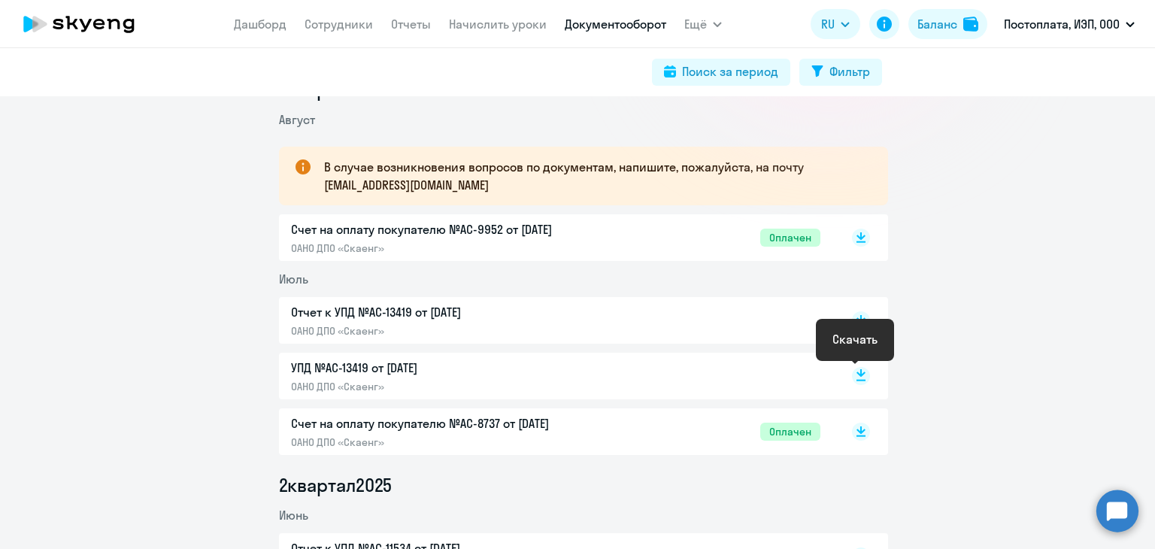  Describe the element at coordinates (828, 24) in the screenshot. I see `span: RU` at that location.